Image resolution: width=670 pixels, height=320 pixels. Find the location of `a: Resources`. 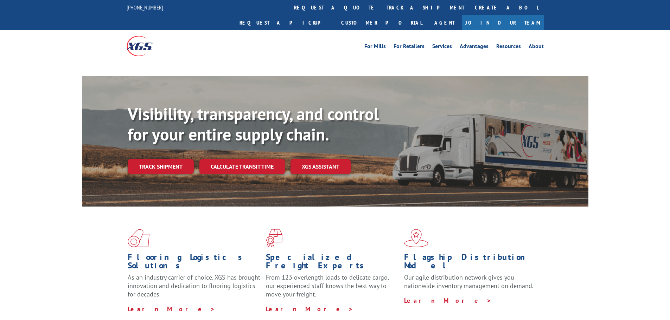

a: Resources is located at coordinates (508, 47).